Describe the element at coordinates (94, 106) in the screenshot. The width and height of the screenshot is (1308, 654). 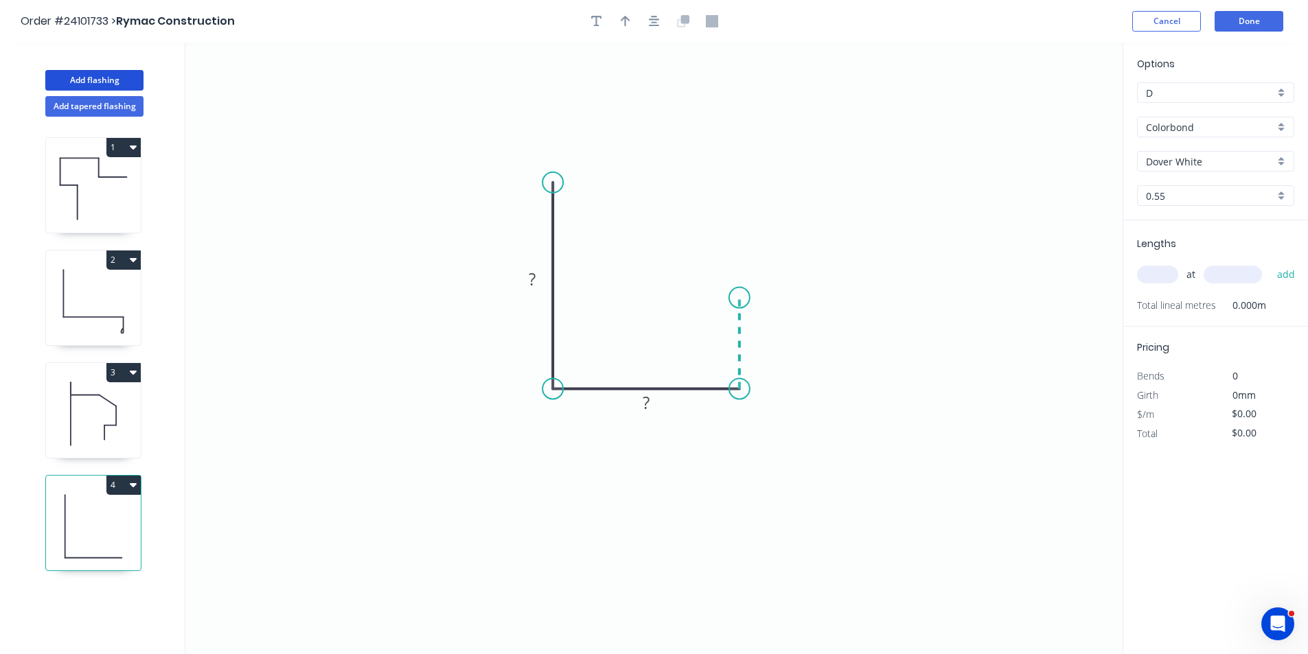
I see `button: Add tapered flashing` at that location.